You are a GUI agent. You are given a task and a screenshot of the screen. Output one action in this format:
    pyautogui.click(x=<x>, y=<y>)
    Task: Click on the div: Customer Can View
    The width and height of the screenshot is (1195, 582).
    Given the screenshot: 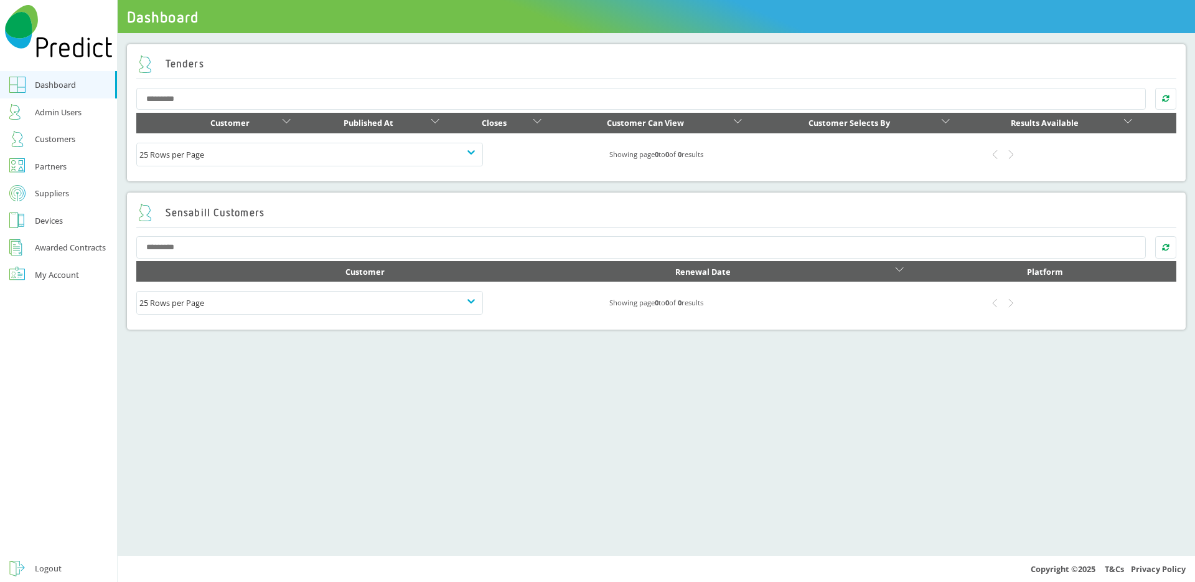 What is the action you would take?
    pyautogui.click(x=645, y=123)
    